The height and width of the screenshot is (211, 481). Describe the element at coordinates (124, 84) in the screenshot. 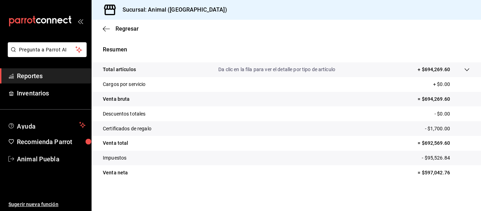

I see `p: Cargos por servicio` at that location.